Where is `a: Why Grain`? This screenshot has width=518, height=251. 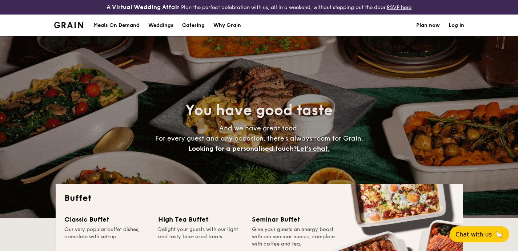
a: Why Grain is located at coordinates (227, 25).